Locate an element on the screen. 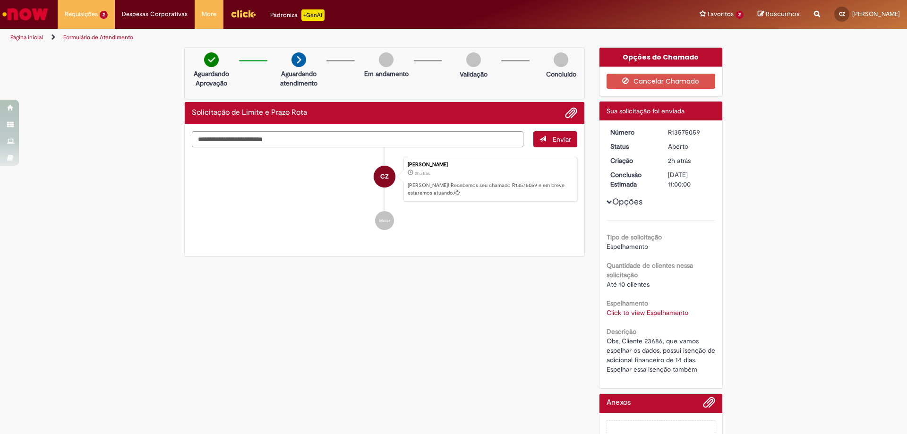  span: Enviar is located at coordinates (561, 139).